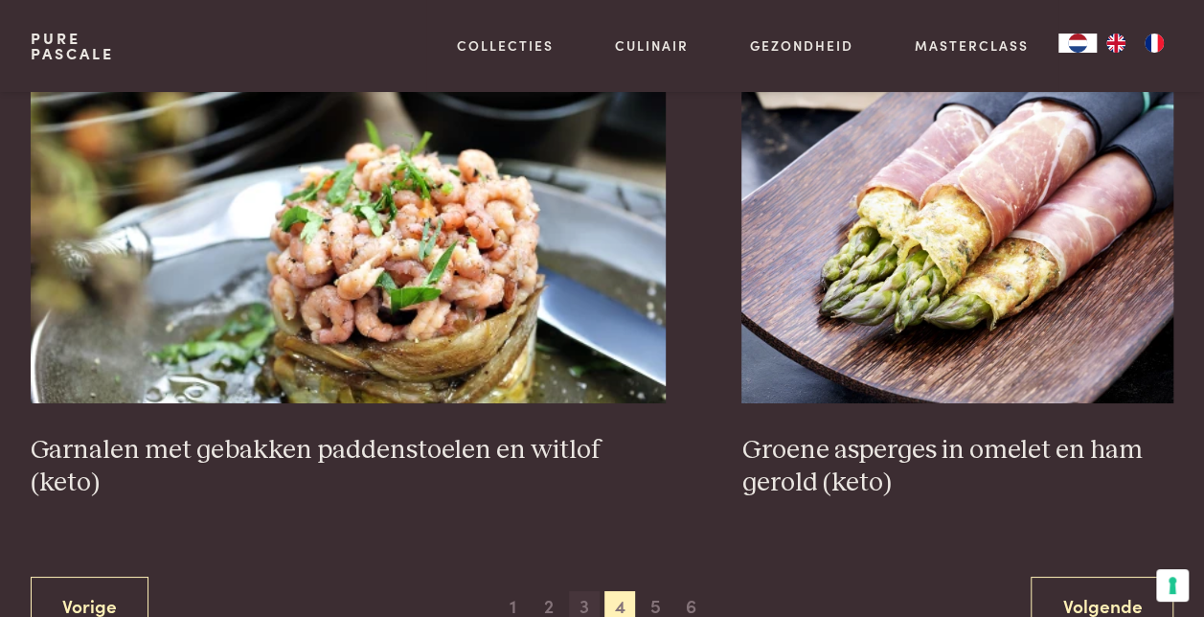 Image resolution: width=1204 pixels, height=617 pixels. Describe the element at coordinates (1135, 43) in the screenshot. I see `ul: Language list` at that location.